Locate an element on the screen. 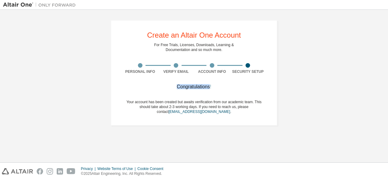  div: Create an Altair One Account is located at coordinates (194, 35).